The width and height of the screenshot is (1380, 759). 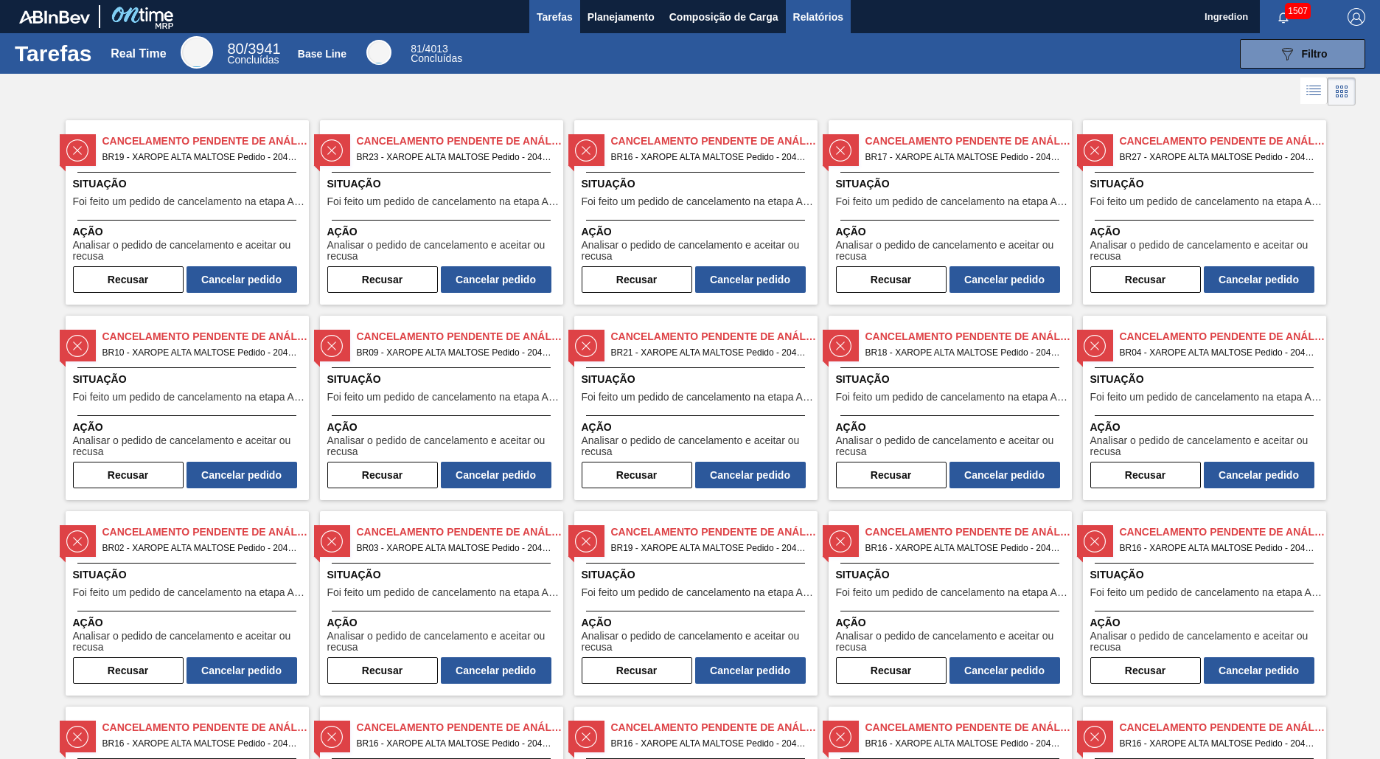 I want to click on span: BR19 - XAROPE ALTA MALTOSE Pedido - 2041121, so click(x=200, y=157).